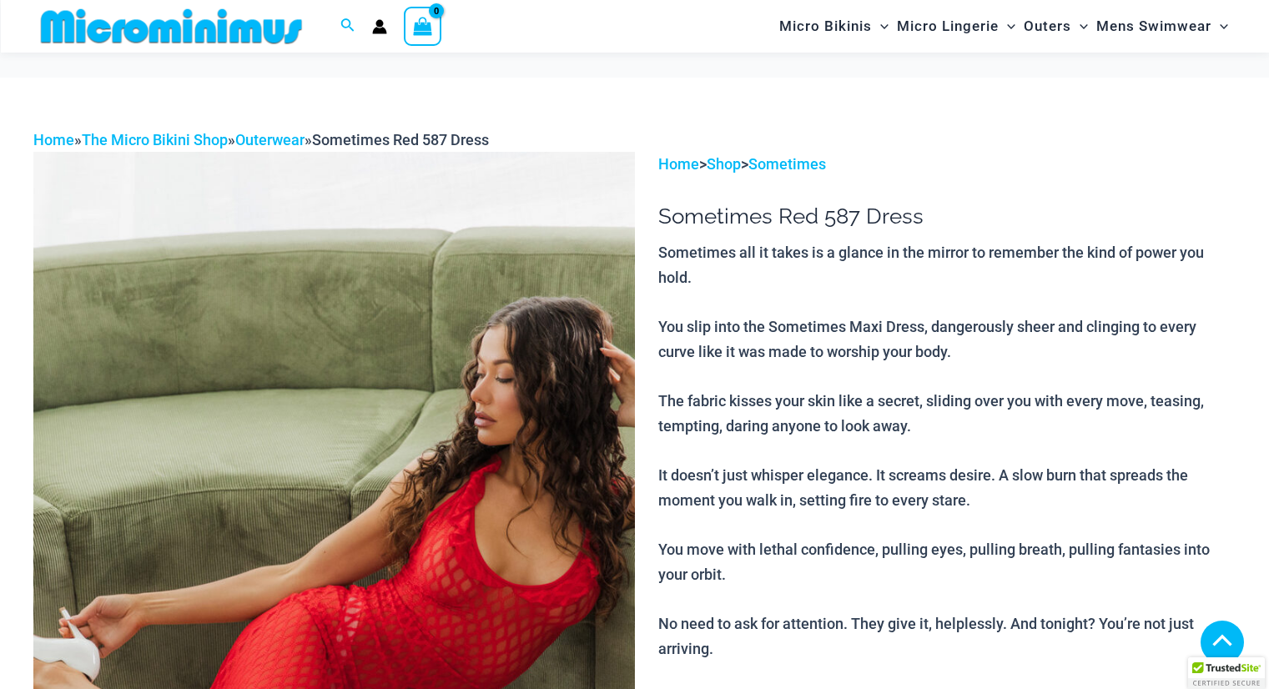 This screenshot has height=689, width=1269. Describe the element at coordinates (834, 26) in the screenshot. I see `a: Micro BikinisMenu ToggleMenu Toggle` at that location.